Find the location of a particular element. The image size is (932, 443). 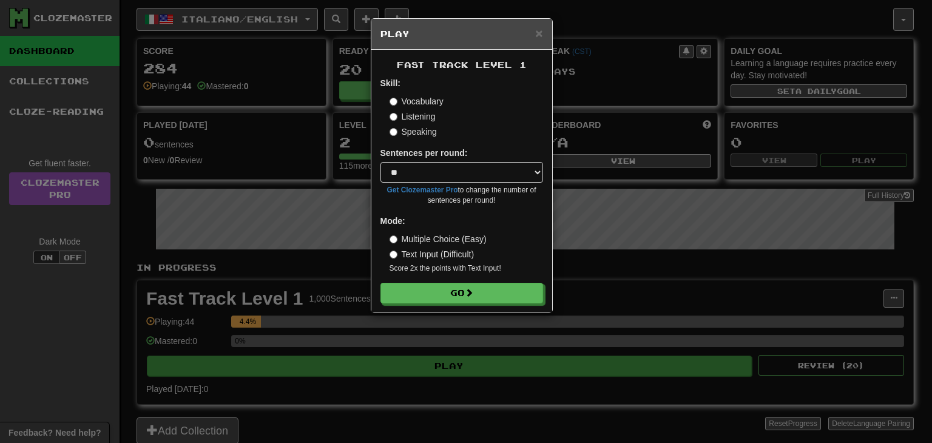

strong: Skill: is located at coordinates (390, 83).